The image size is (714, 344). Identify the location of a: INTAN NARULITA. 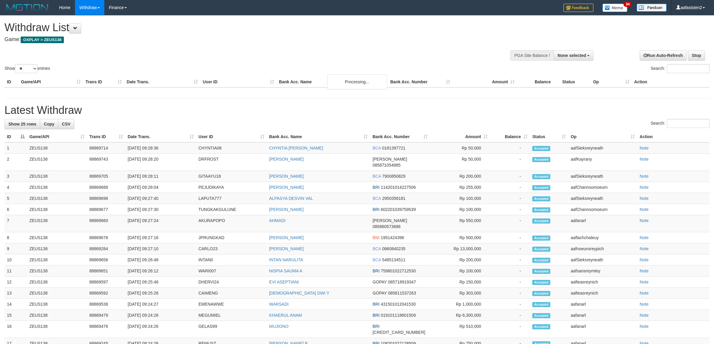
(286, 260).